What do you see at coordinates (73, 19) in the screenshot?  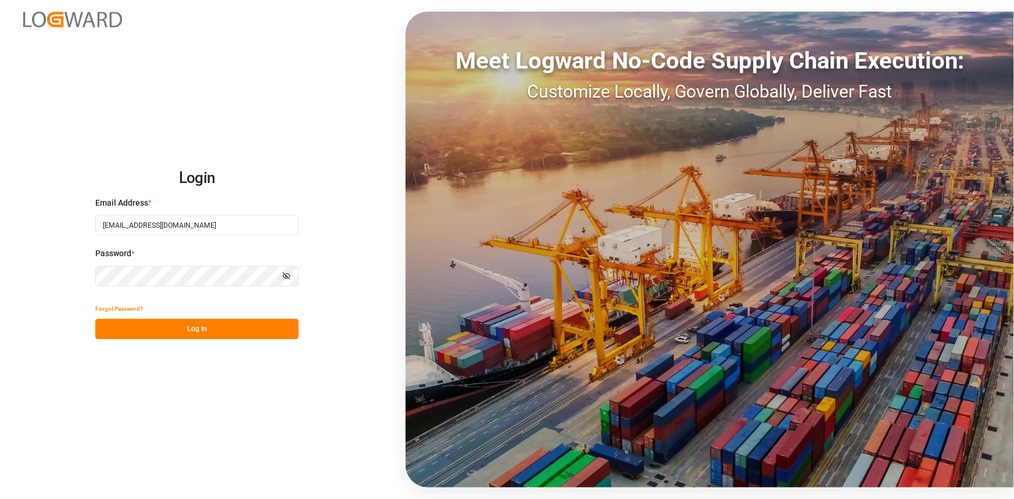 I see `img: Logward_new_orange.png` at bounding box center [73, 19].